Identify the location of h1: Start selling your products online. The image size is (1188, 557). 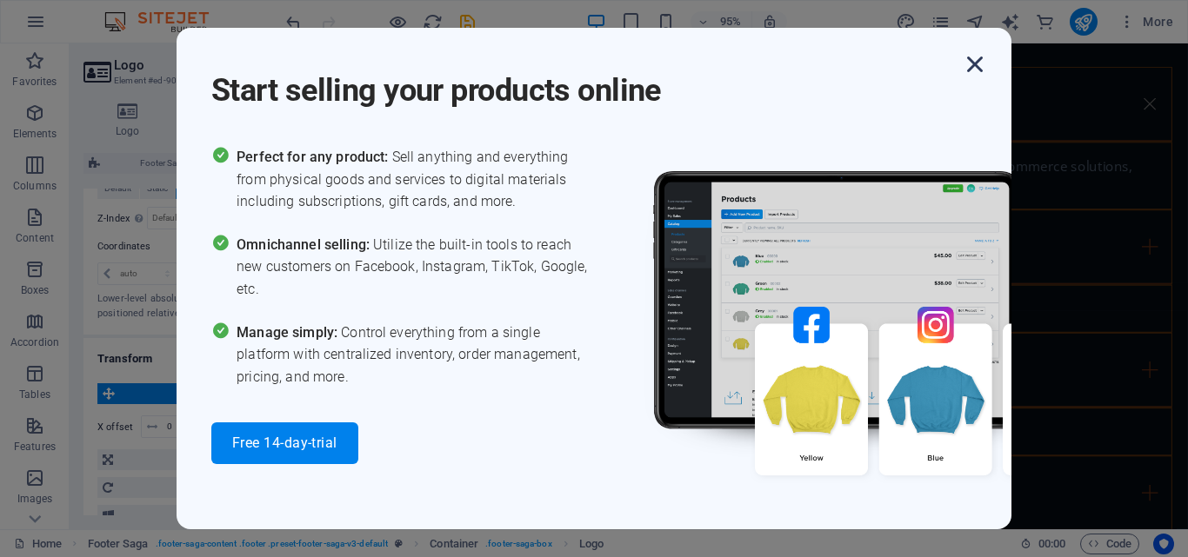
(585, 80).